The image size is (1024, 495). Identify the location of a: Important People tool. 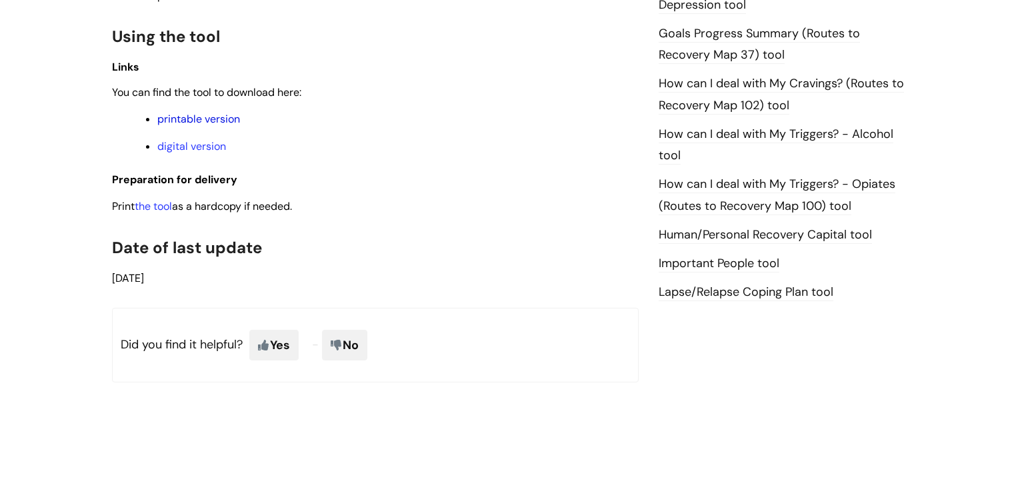
(719, 264).